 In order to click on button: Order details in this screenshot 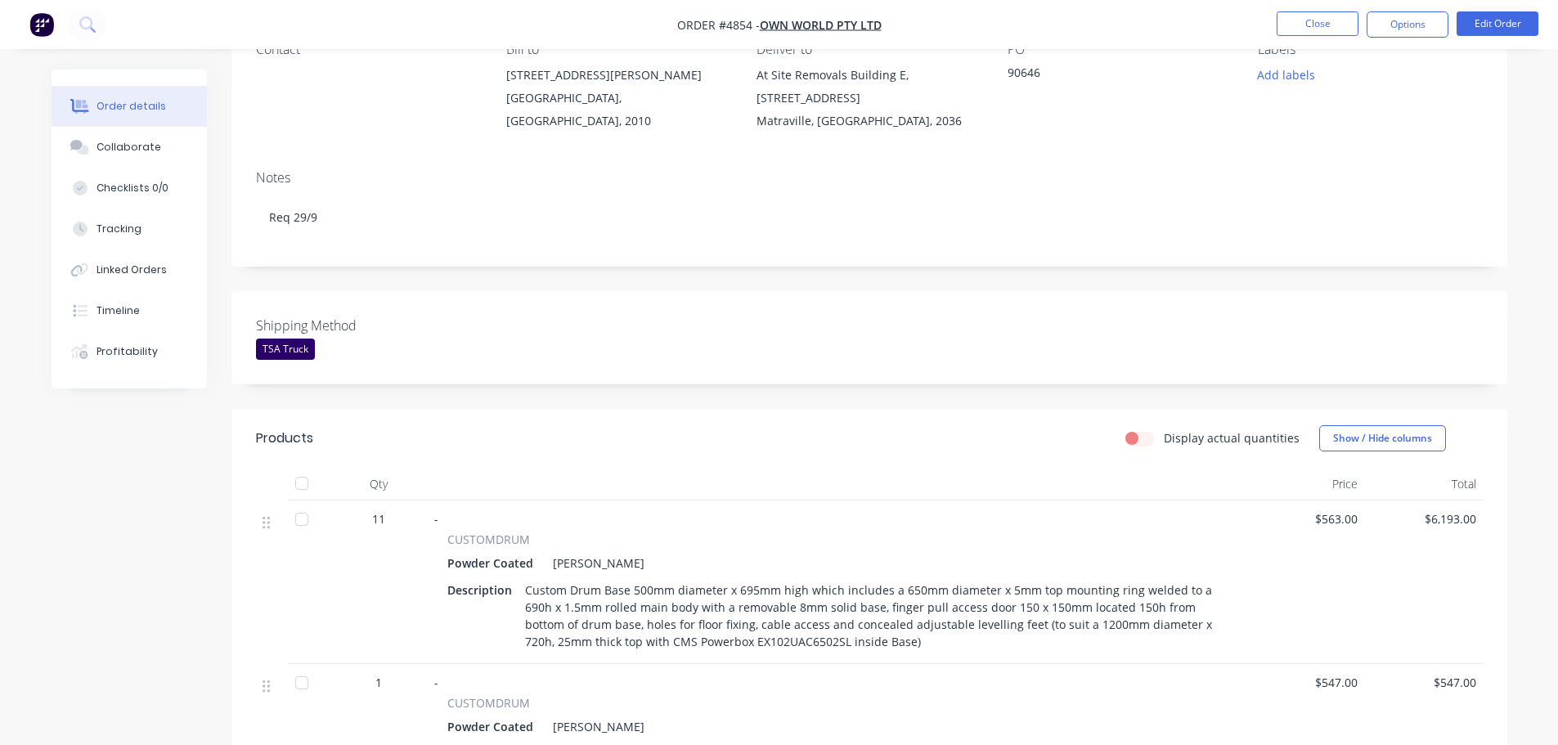, I will do `click(129, 106)`.